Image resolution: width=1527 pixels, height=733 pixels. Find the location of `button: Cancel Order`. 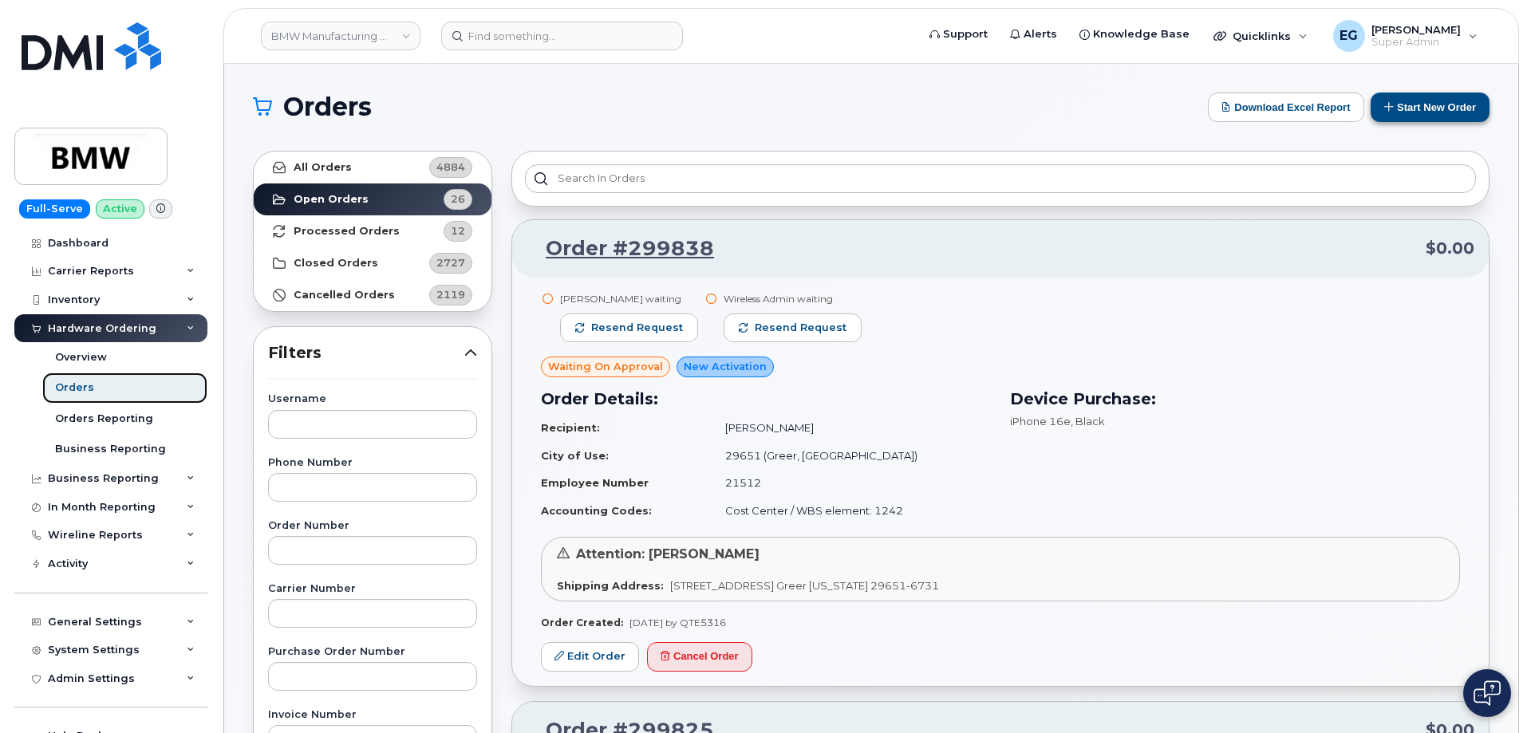

button: Cancel Order is located at coordinates (700, 657).